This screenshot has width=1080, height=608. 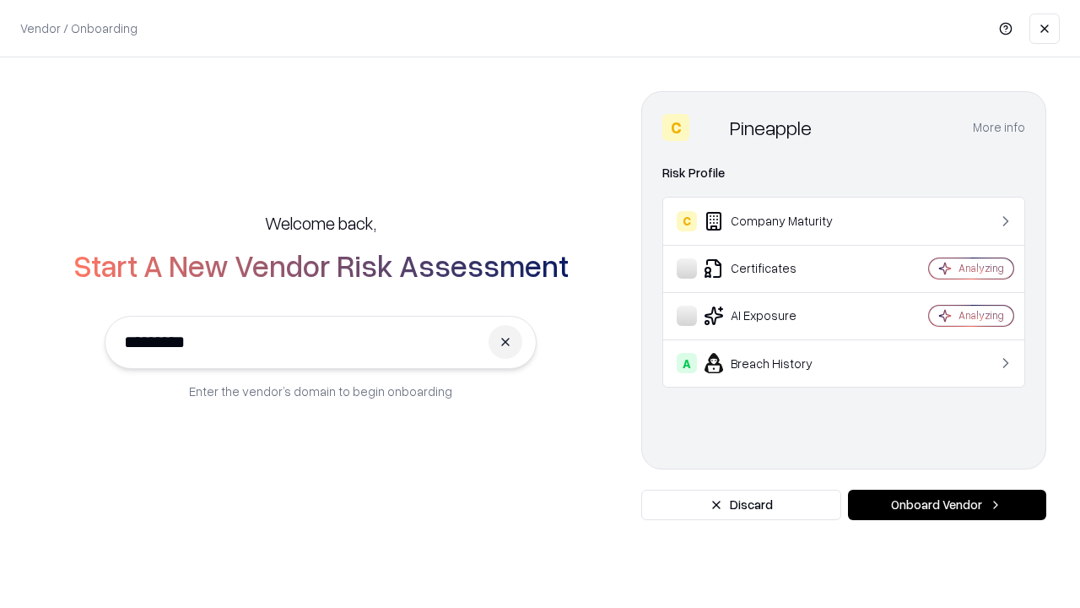 What do you see at coordinates (777, 363) in the screenshot?
I see `div: Breach History` at bounding box center [777, 363].